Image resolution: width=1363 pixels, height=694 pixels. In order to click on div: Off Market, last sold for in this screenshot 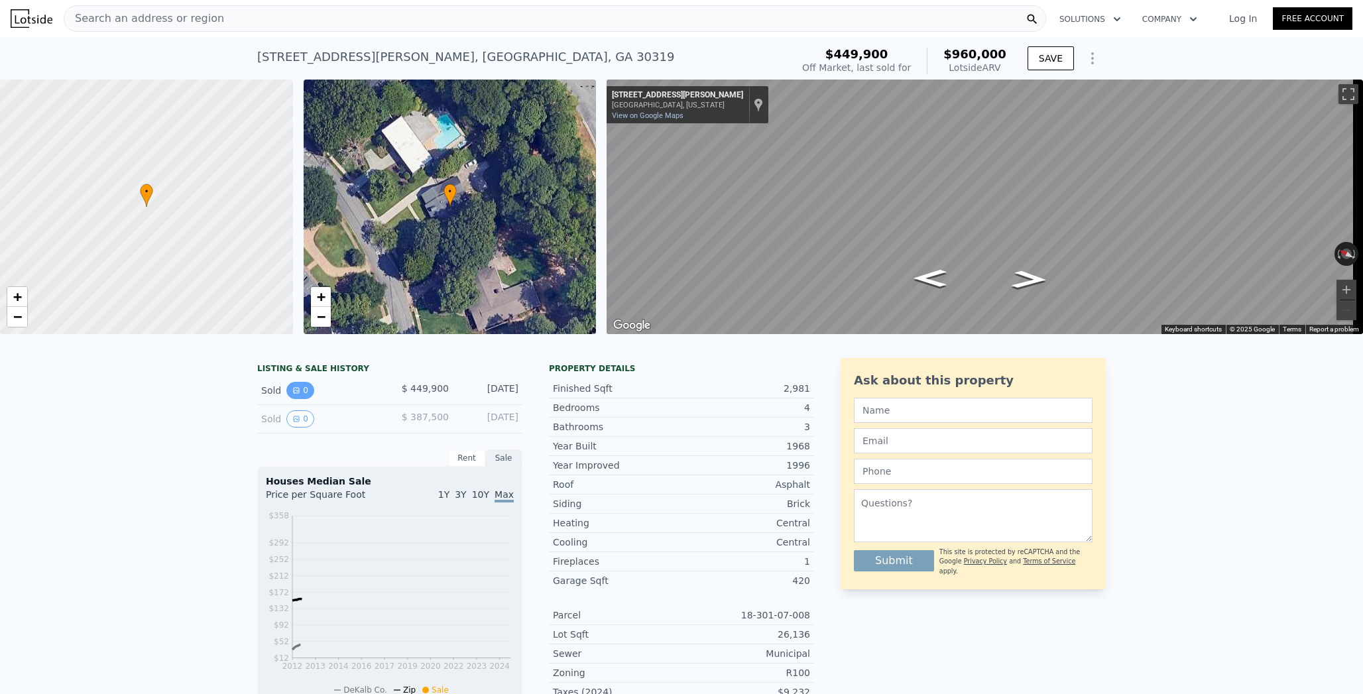, I will do `click(856, 68)`.